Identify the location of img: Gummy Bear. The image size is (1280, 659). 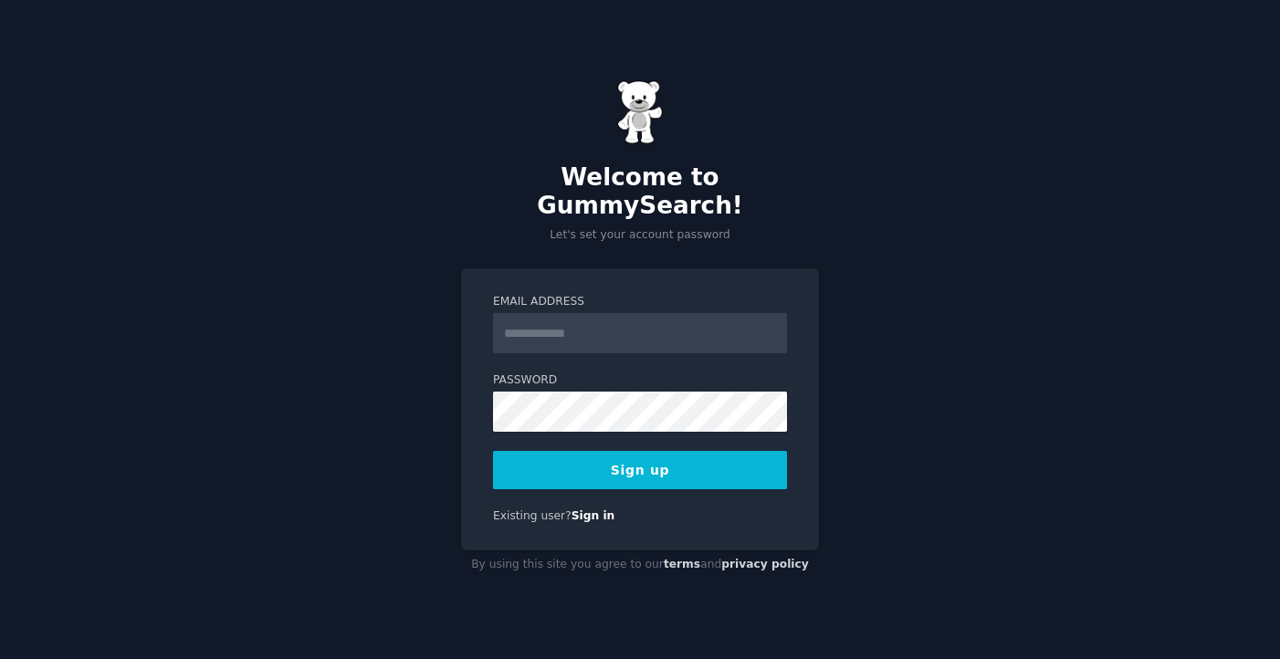
(640, 112).